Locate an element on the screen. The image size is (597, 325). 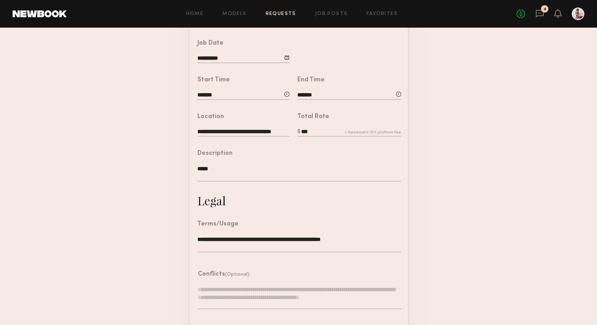
a: Requests is located at coordinates (281, 14).